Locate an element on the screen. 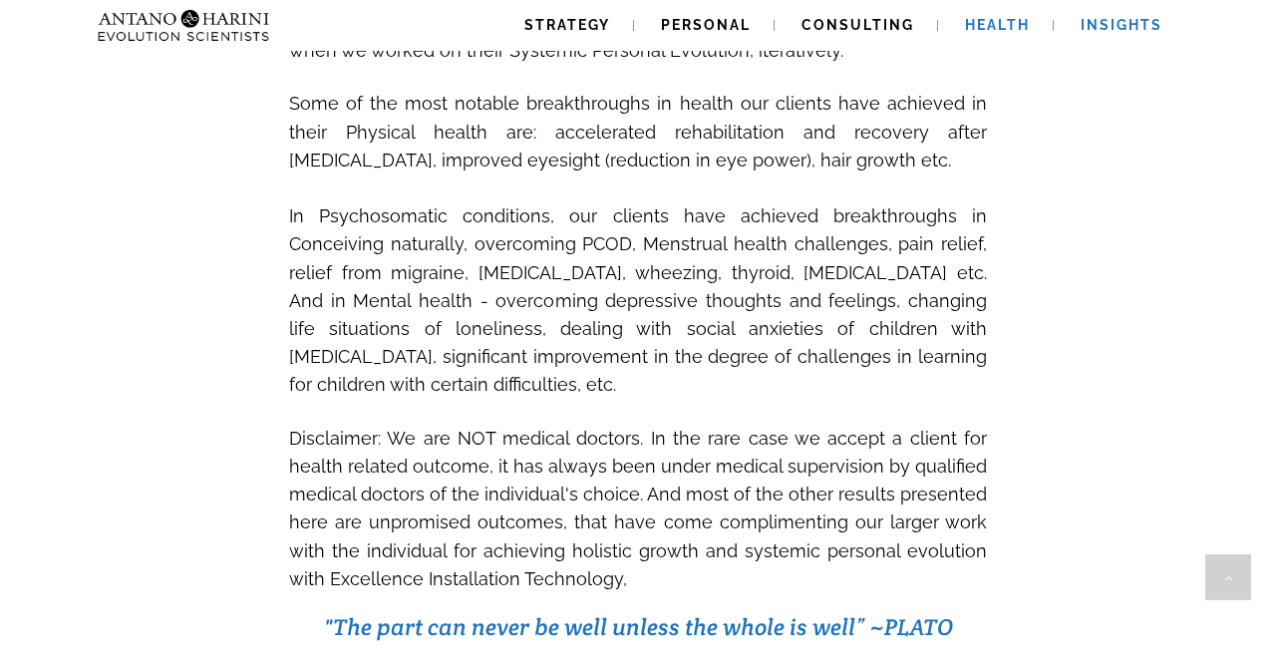  span: Some of the most notable breakthroughs in health our clients have achieved in their Physical heal... is located at coordinates (638, 131).